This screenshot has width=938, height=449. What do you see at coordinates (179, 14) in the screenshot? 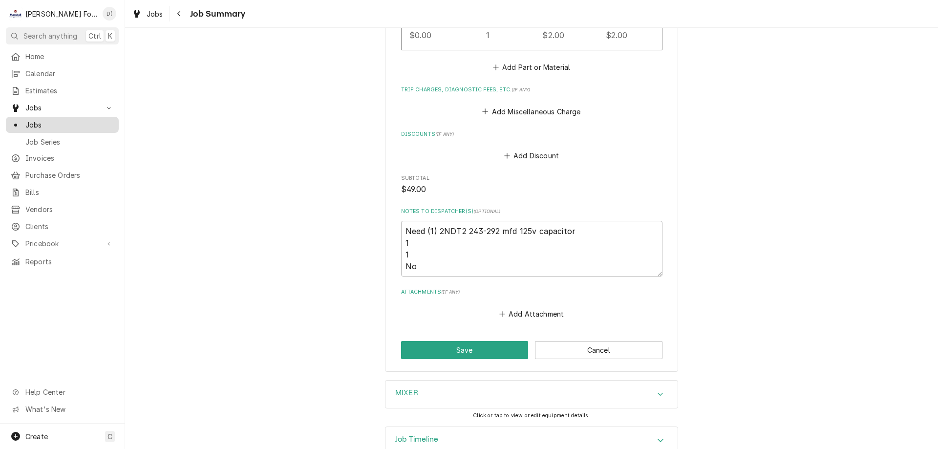
I see `button: Navigate back` at bounding box center [179, 14].